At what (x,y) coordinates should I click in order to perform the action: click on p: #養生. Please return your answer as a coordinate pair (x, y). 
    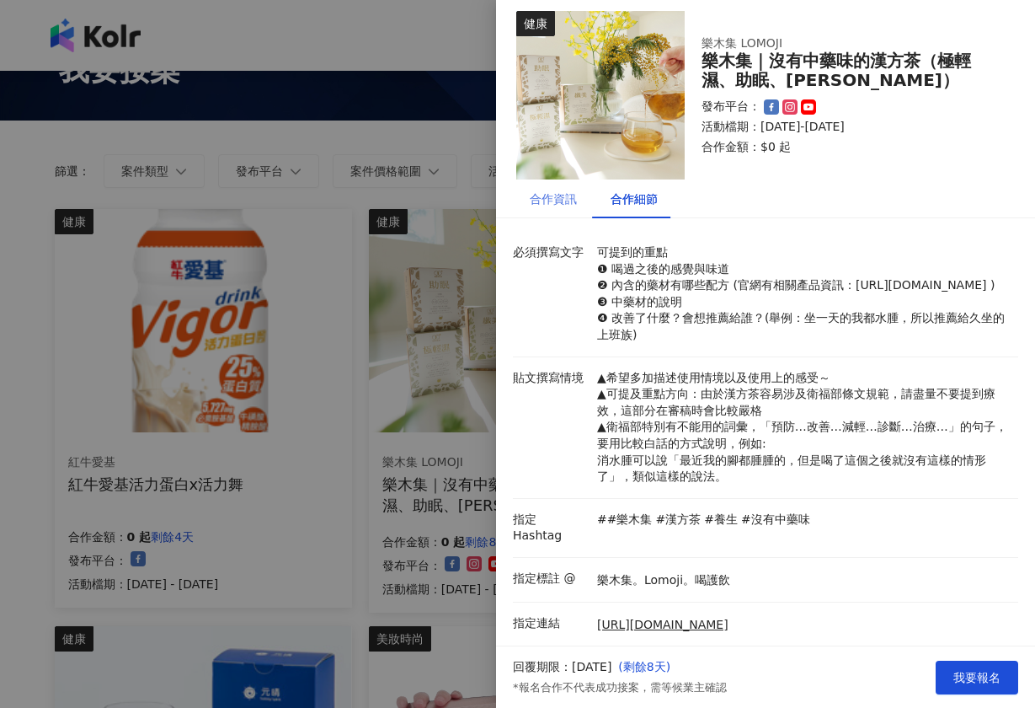
    Looking at the image, I should click on (721, 520).